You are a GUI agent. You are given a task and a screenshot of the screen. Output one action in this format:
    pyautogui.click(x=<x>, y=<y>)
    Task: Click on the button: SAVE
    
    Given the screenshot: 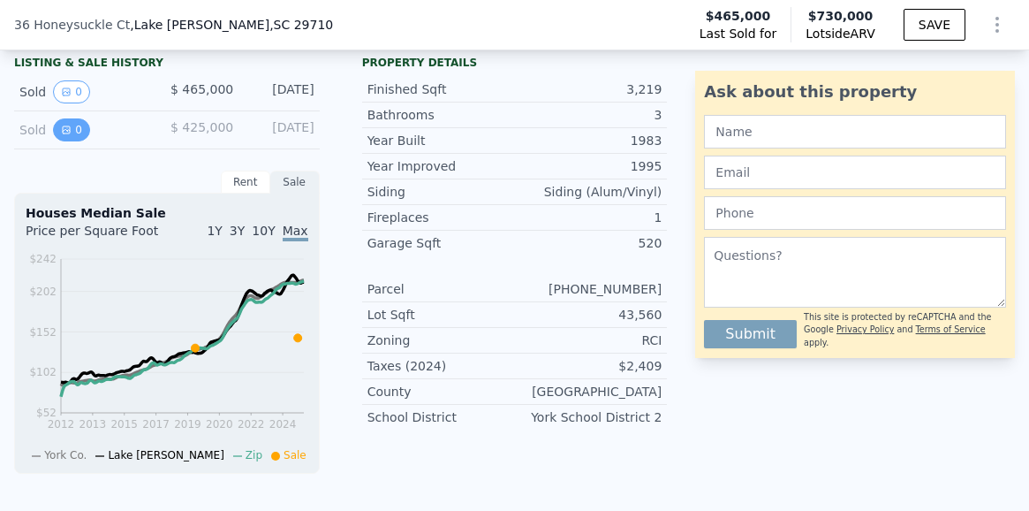 What is the action you would take?
    pyautogui.click(x=935, y=25)
    